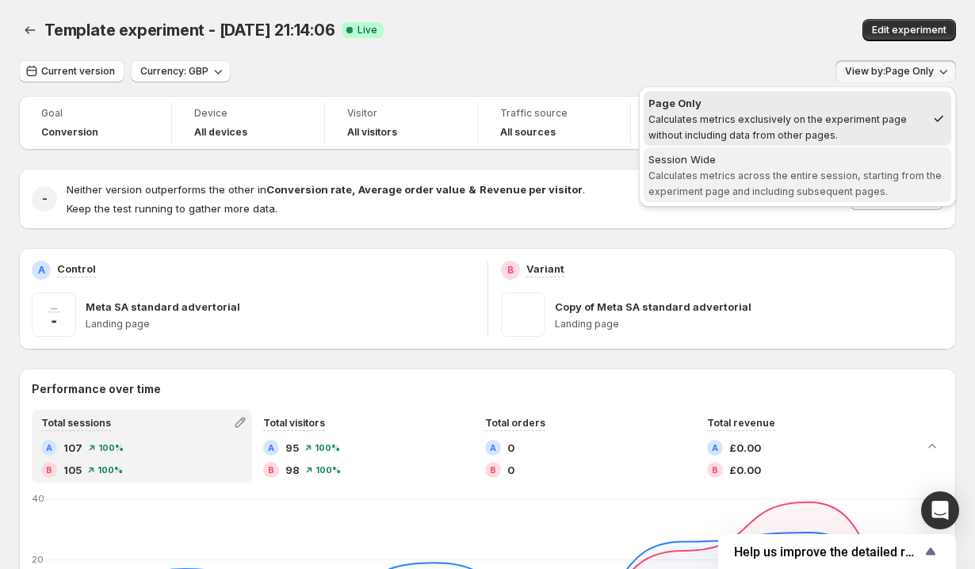 Image resolution: width=975 pixels, height=569 pixels. What do you see at coordinates (292, 470) in the screenshot?
I see `span: 98` at bounding box center [292, 470].